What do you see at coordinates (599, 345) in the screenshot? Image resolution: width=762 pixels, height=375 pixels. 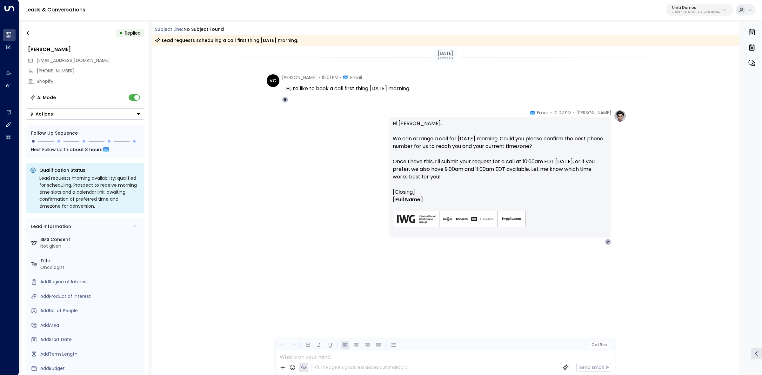 I see `span: Cc Bcc` at bounding box center [599, 345].